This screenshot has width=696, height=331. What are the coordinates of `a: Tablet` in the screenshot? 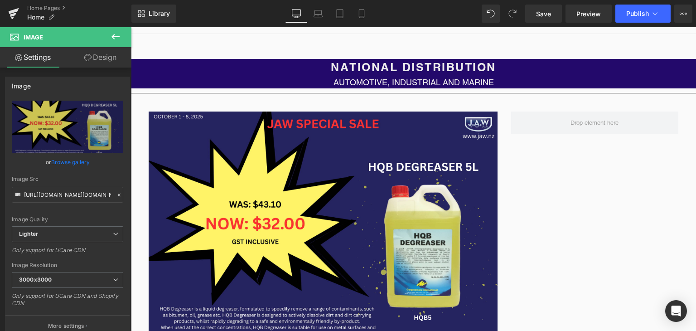 It's located at (340, 14).